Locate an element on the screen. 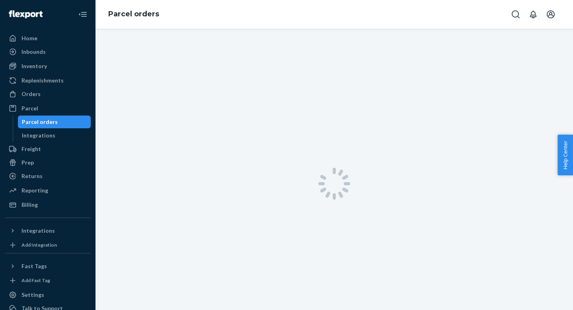  a: Orders is located at coordinates (48, 94).